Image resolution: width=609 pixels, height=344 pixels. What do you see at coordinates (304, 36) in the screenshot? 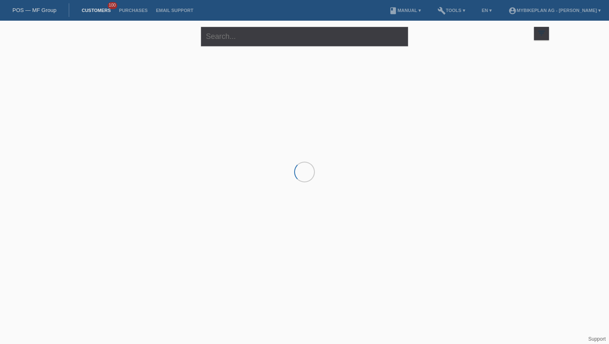
I see `input: Search...` at bounding box center [304, 36].